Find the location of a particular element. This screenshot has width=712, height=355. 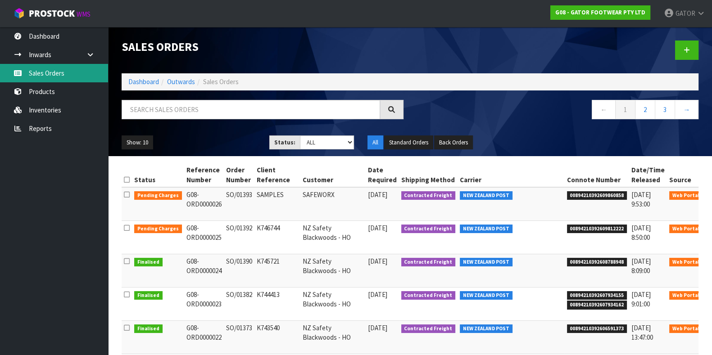

td: G08-ORD0000026 is located at coordinates (204, 204).